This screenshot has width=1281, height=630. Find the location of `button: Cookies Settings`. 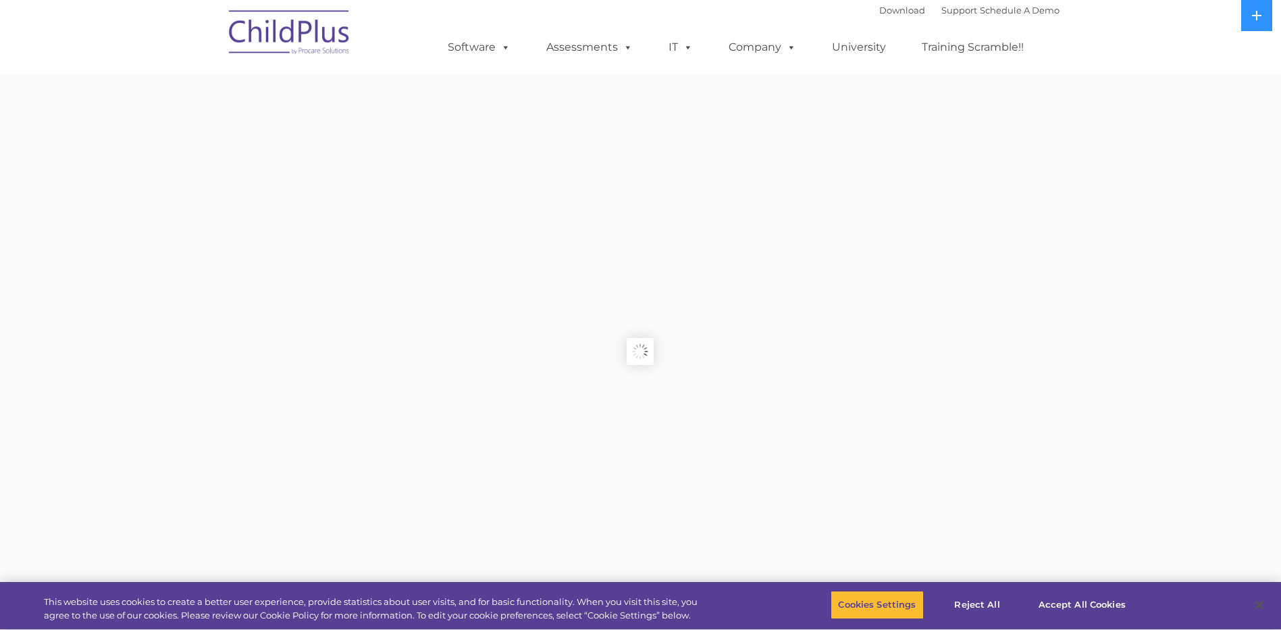

button: Cookies Settings is located at coordinates (877, 605).